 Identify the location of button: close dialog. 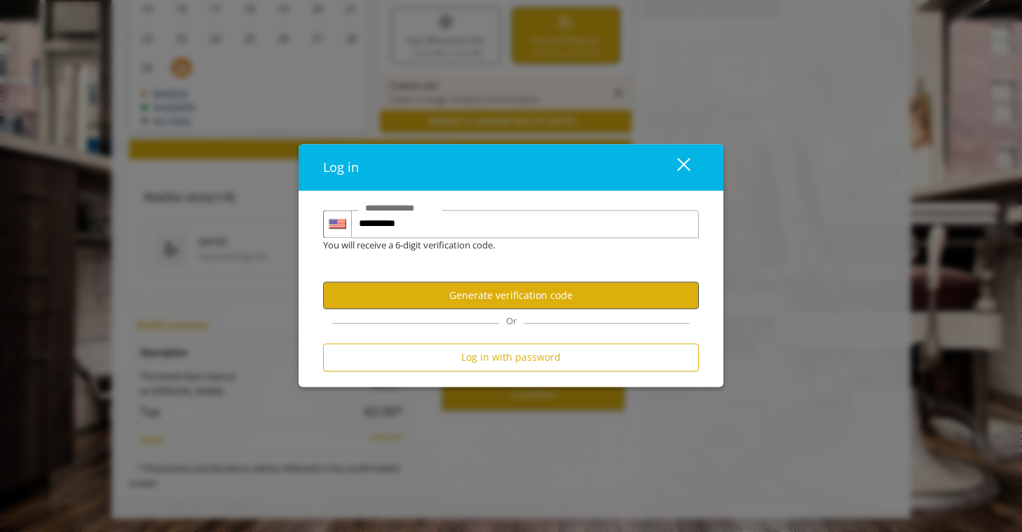
(675, 167).